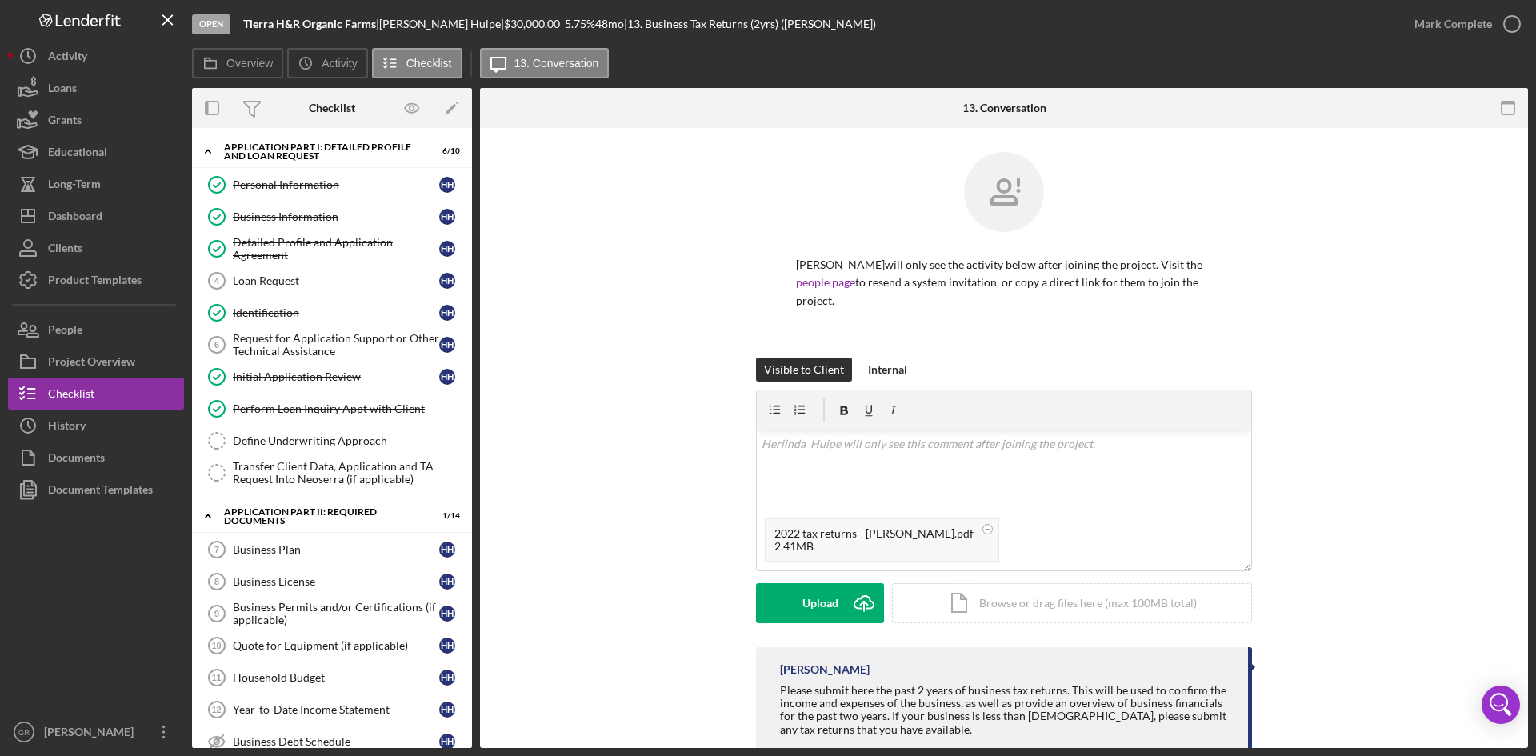  Describe the element at coordinates (96, 426) in the screenshot. I see `button: History` at that location.